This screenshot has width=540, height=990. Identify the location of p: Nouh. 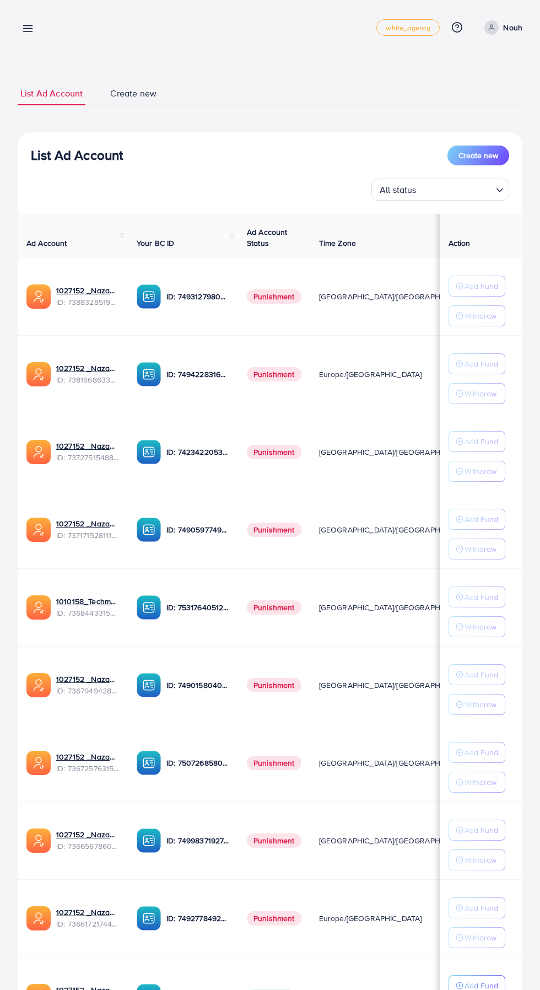
(513, 28).